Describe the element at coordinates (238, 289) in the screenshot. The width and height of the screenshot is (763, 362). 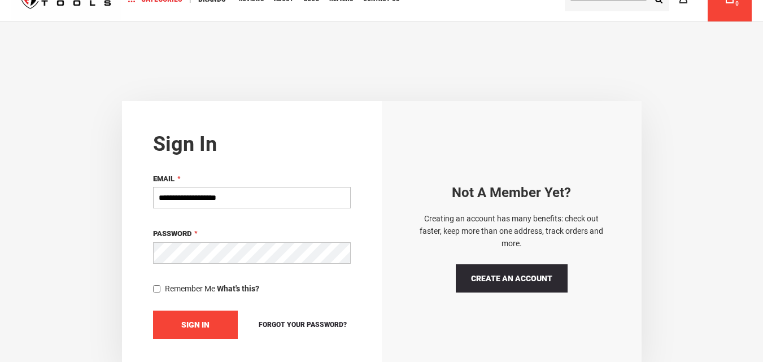
I see `strong: What's this?` at that location.